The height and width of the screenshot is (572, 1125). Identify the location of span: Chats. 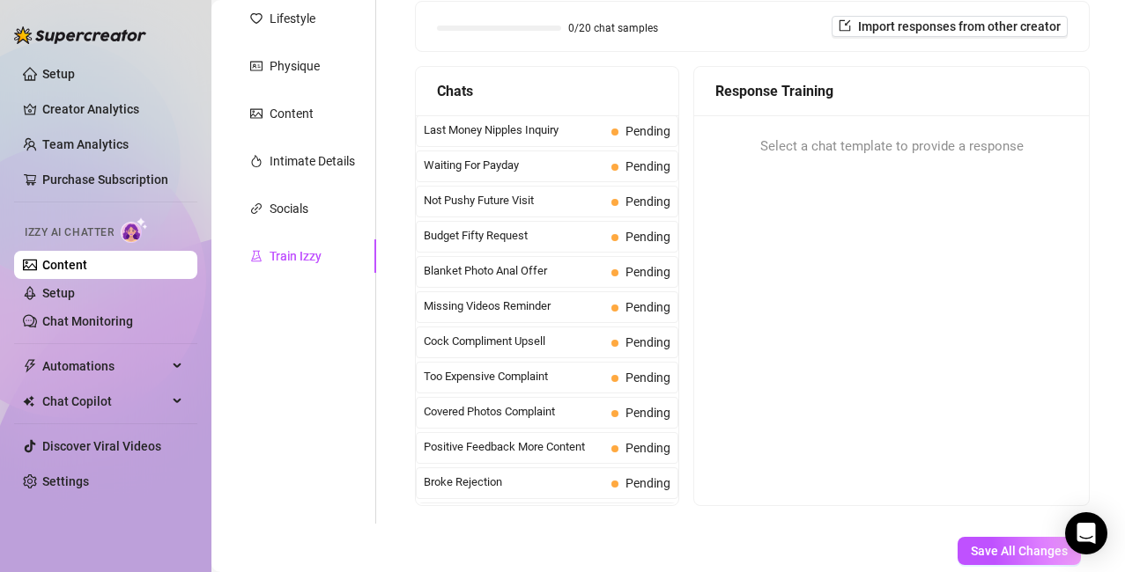
(454, 91).